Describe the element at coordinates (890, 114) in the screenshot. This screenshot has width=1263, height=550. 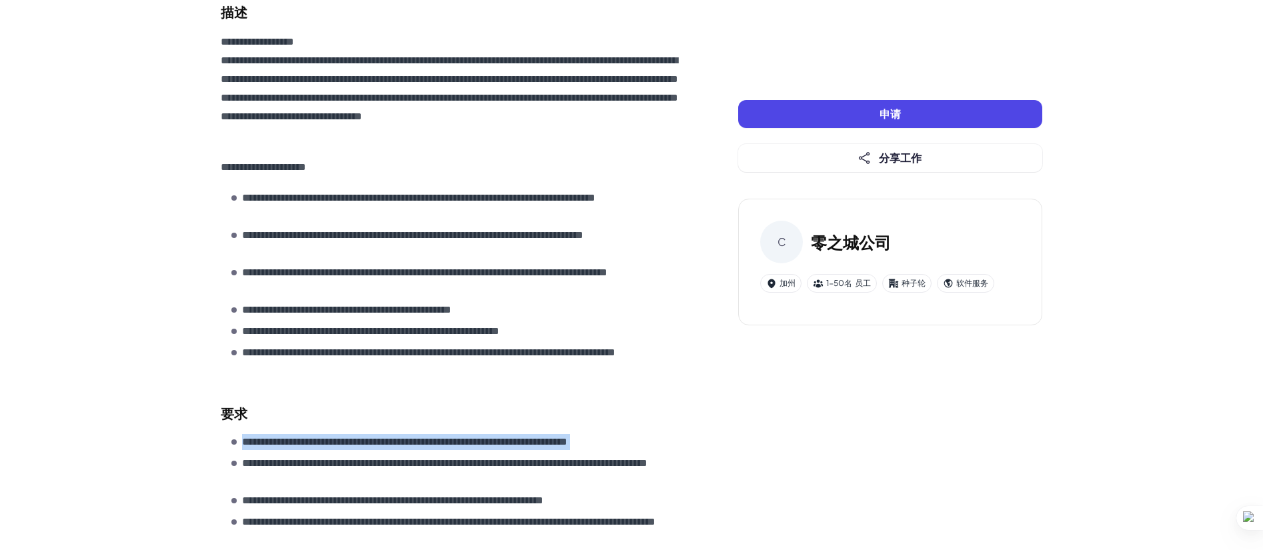
I see `button: 申请` at that location.